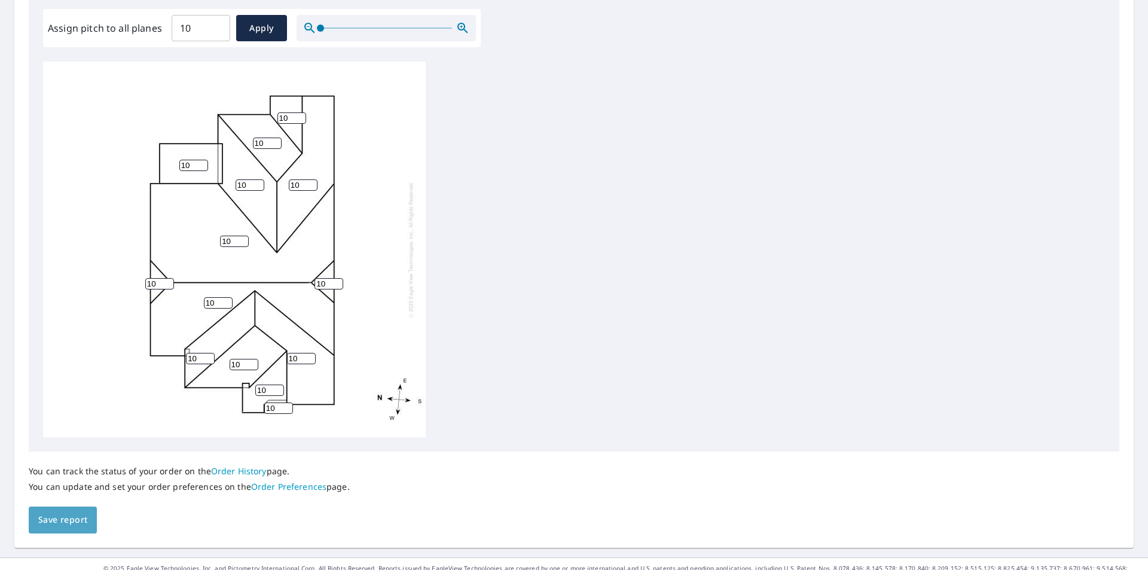 This screenshot has height=570, width=1148. Describe the element at coordinates (261, 28) in the screenshot. I see `button: Apply` at that location.